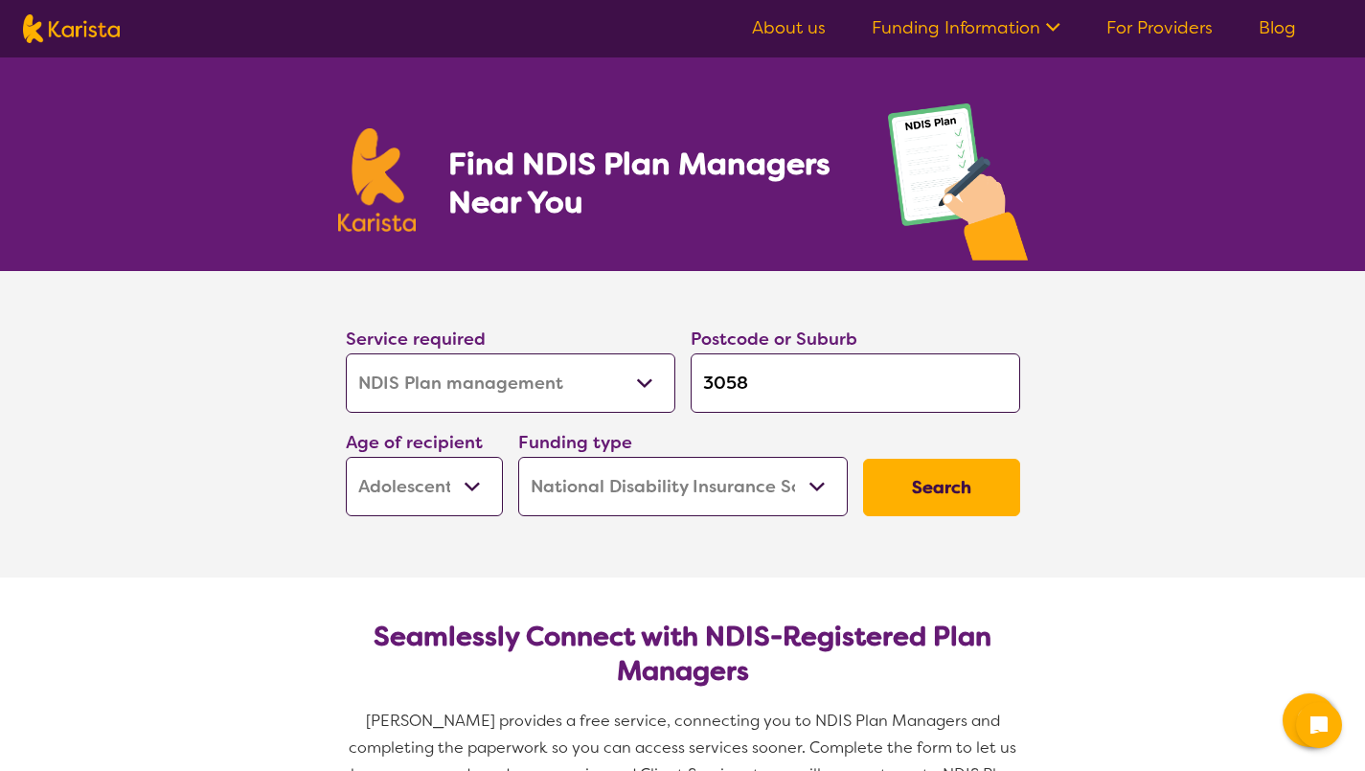 This screenshot has width=1365, height=771. What do you see at coordinates (942, 488) in the screenshot?
I see `button: Search` at bounding box center [942, 488].